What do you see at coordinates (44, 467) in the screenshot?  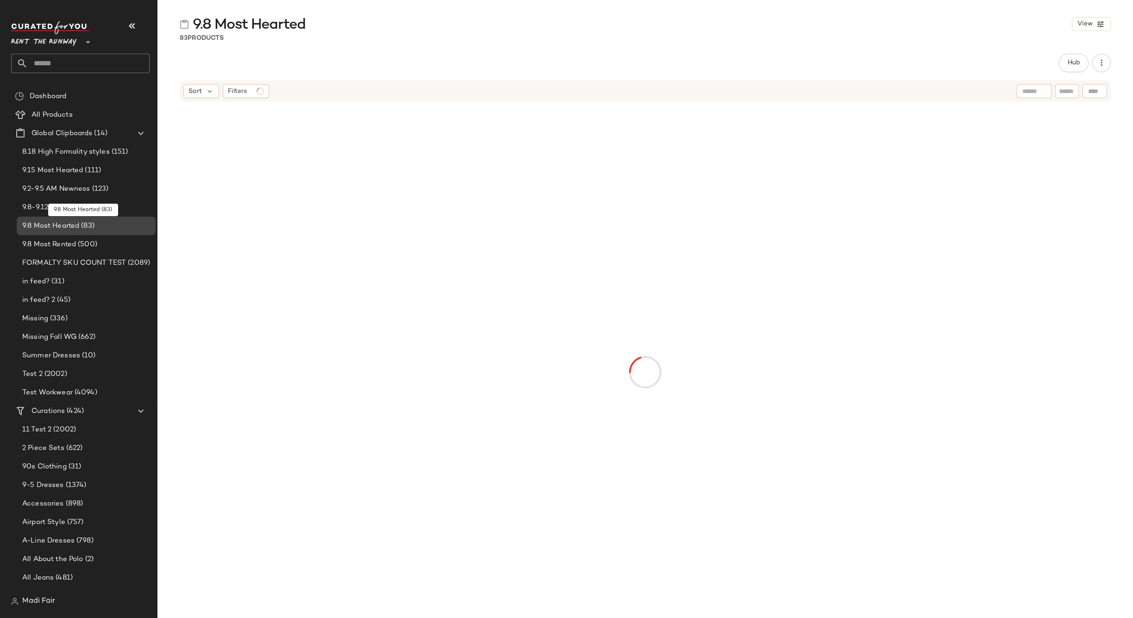 I see `span: 90s Clothing` at bounding box center [44, 467].